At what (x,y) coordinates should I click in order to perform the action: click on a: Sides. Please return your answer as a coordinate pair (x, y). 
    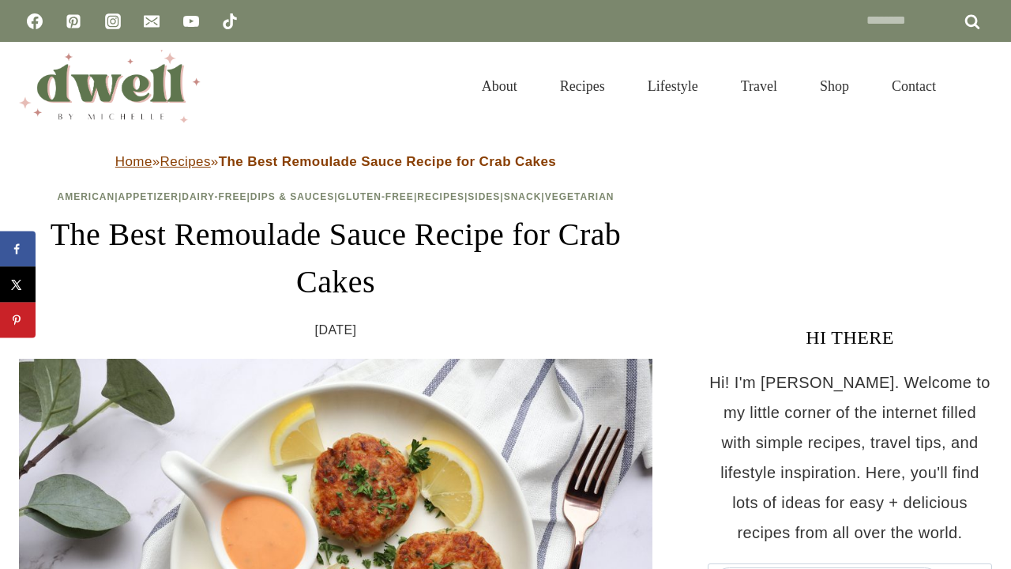
    Looking at the image, I should click on (484, 197).